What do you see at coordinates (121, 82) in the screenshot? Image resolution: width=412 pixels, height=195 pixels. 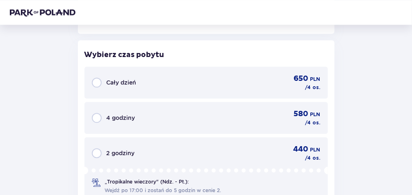 I see `span: Cały dzień` at bounding box center [121, 82].